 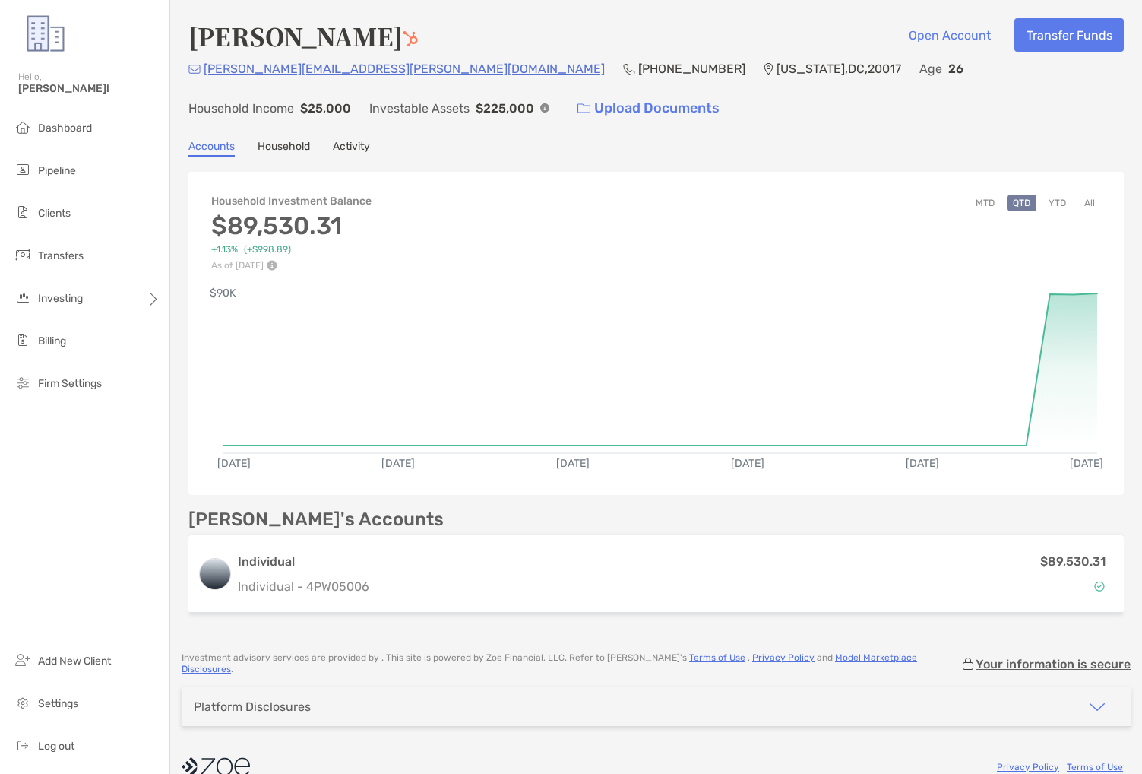 What do you see at coordinates (52, 341) in the screenshot?
I see `span: Billing` at bounding box center [52, 341].